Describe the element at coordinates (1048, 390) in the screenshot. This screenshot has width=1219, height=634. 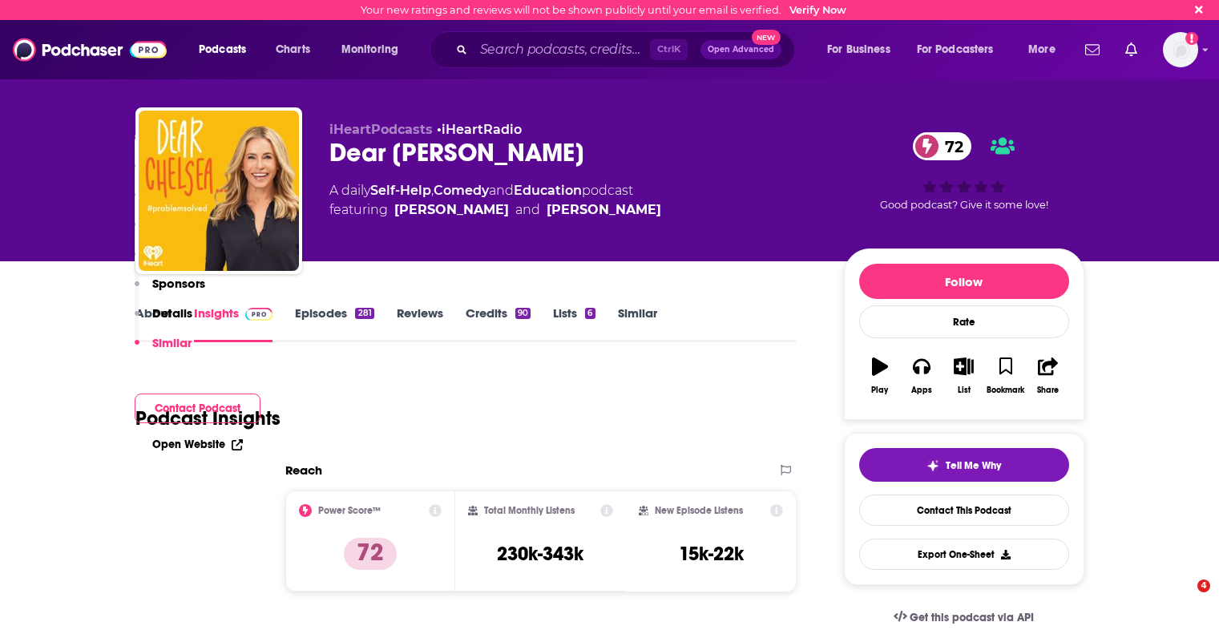
I see `div: Share` at that location.